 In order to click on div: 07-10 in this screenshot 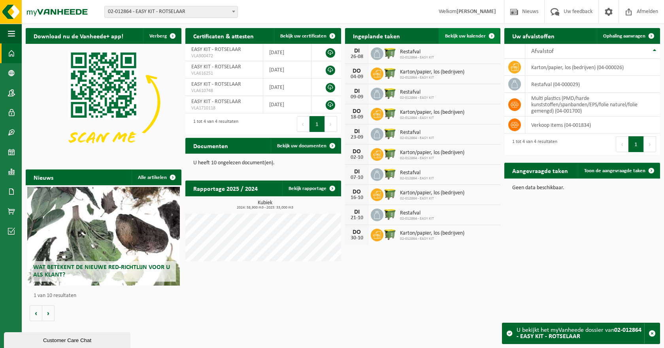, I will do `click(357, 178)`.